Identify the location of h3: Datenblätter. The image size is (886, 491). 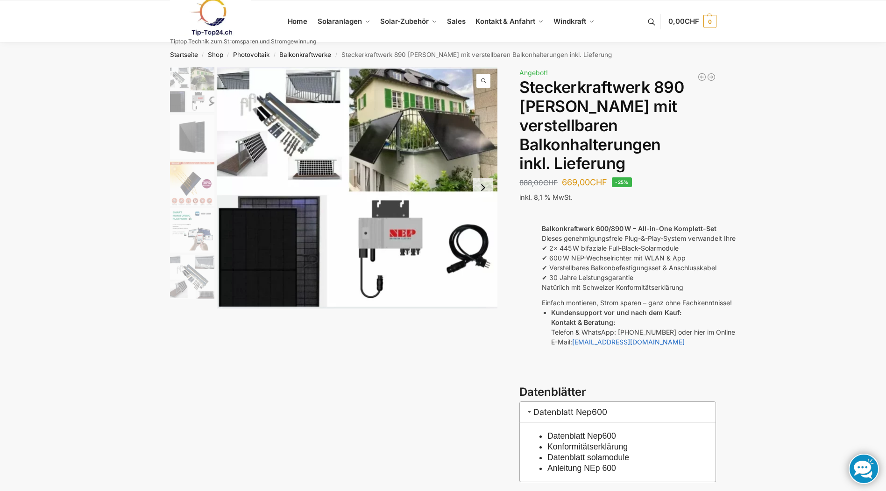
(617, 392).